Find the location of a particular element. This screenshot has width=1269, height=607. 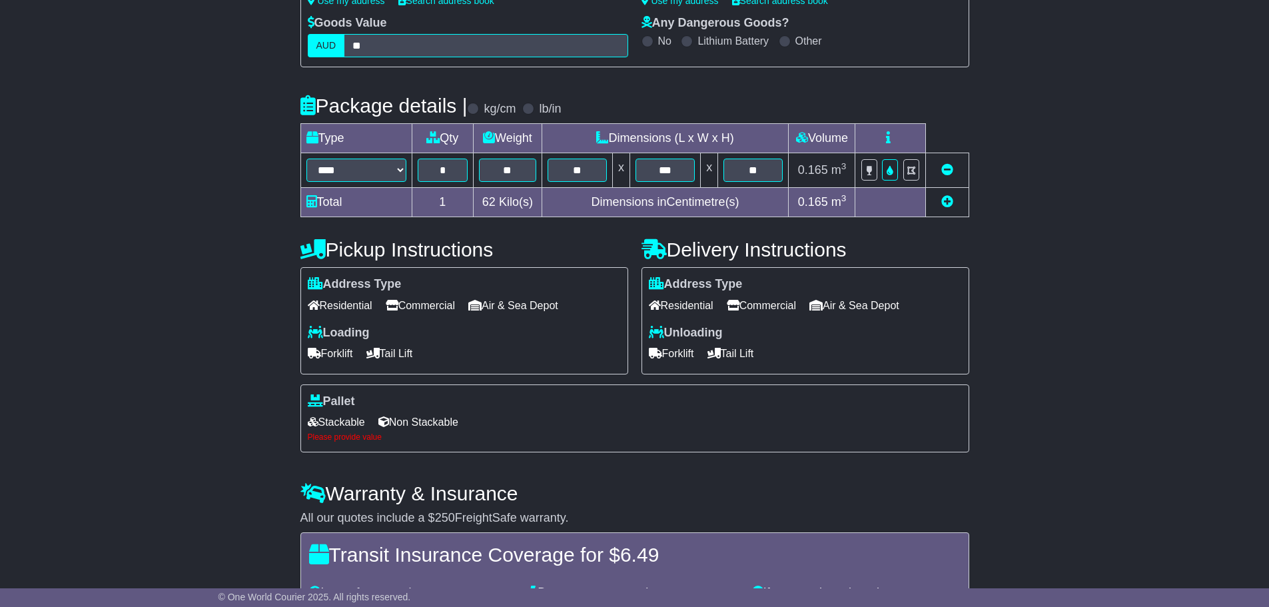

h4: Warranty & Insurance is located at coordinates (635, 493).